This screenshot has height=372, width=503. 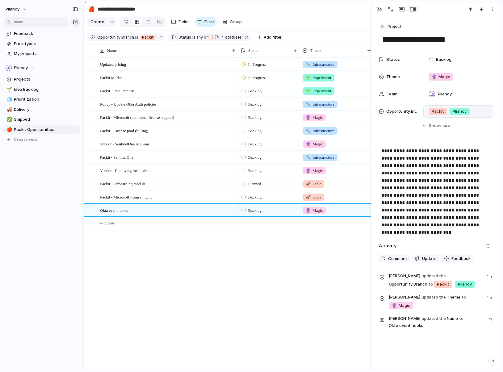 What do you see at coordinates (391, 27) in the screenshot?
I see `button: Project` at bounding box center [391, 27].